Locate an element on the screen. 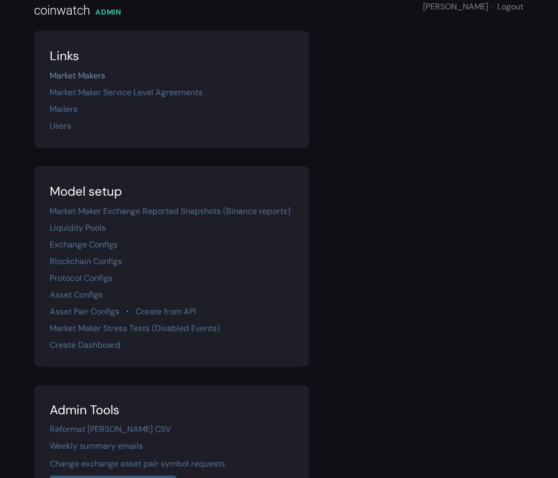  a: Exchange Configs is located at coordinates (84, 244).